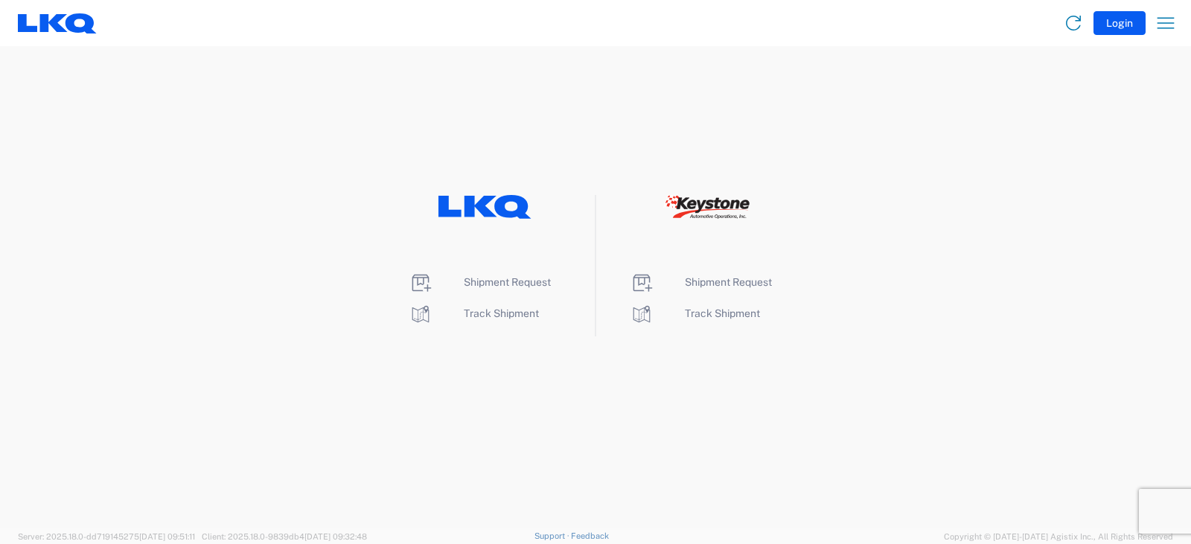 The height and width of the screenshot is (544, 1191). What do you see at coordinates (1119, 23) in the screenshot?
I see `button: Login` at bounding box center [1119, 23].